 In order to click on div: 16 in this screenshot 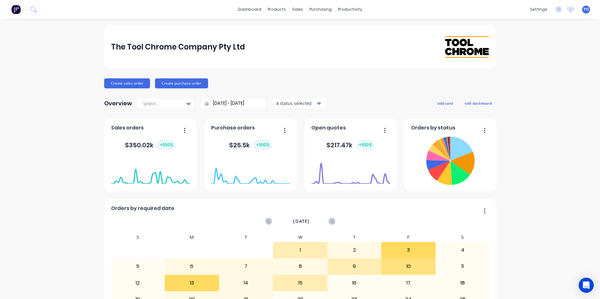, I will do `click(354, 283)`.